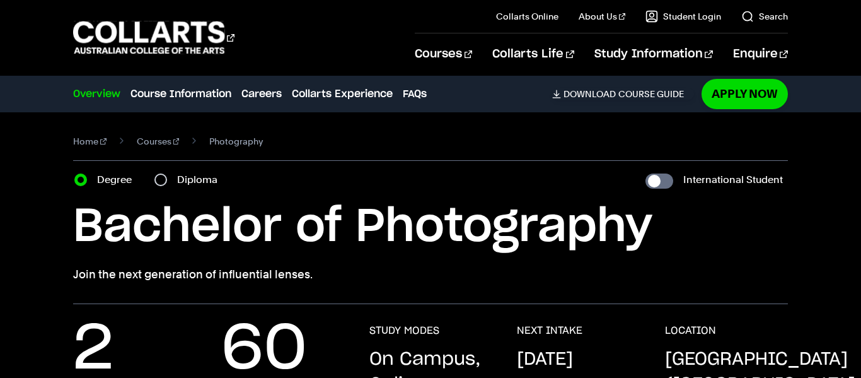  What do you see at coordinates (415, 94) in the screenshot?
I see `a: FAQs` at bounding box center [415, 94].